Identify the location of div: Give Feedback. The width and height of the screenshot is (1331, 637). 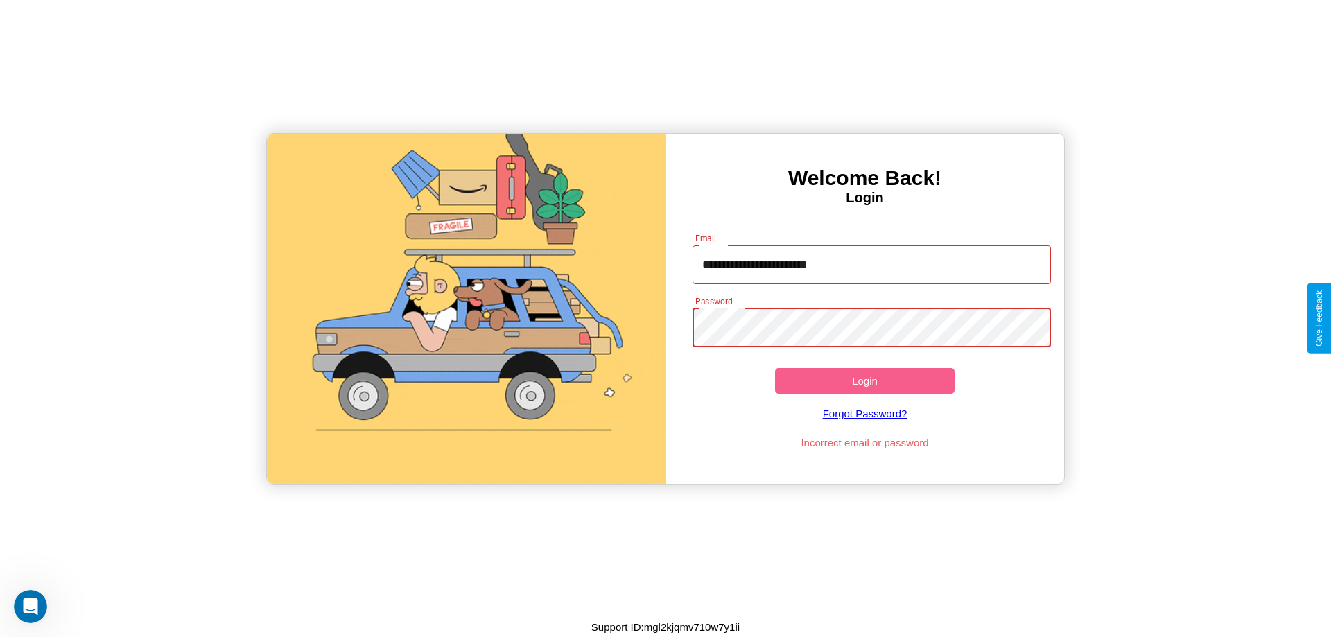
(1320, 318).